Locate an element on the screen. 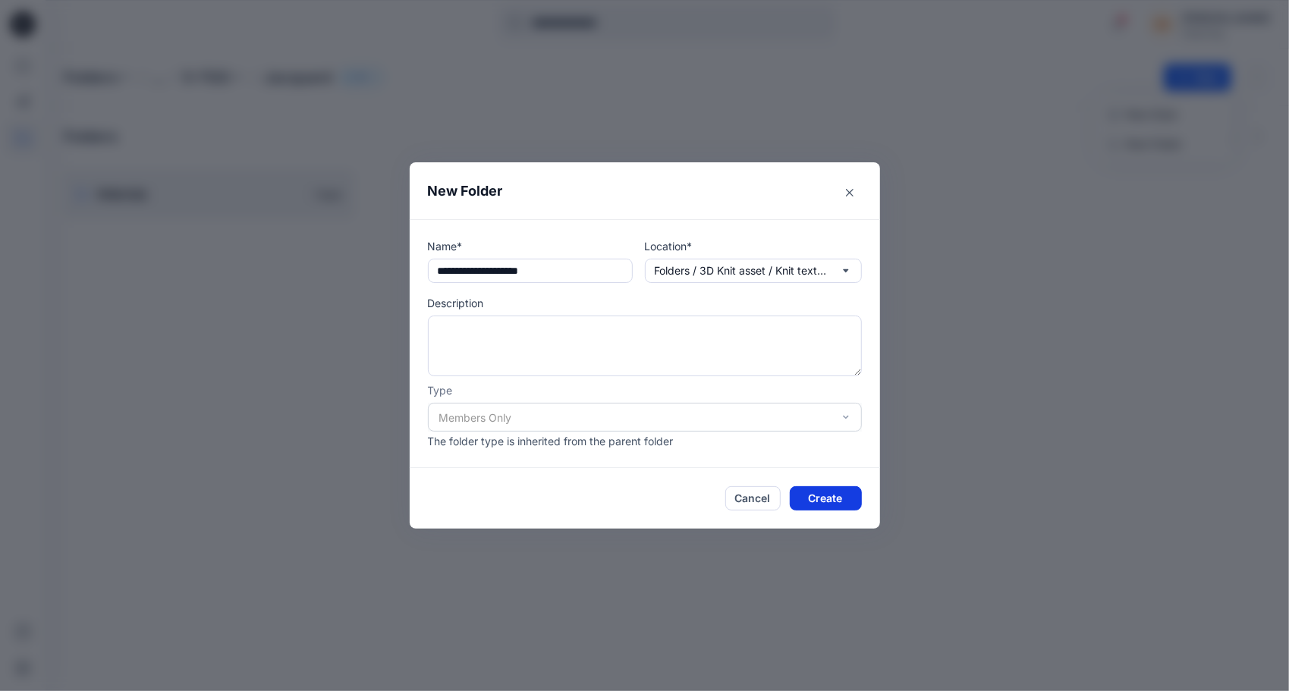 This screenshot has width=1289, height=691. p: Location* is located at coordinates (753, 246).